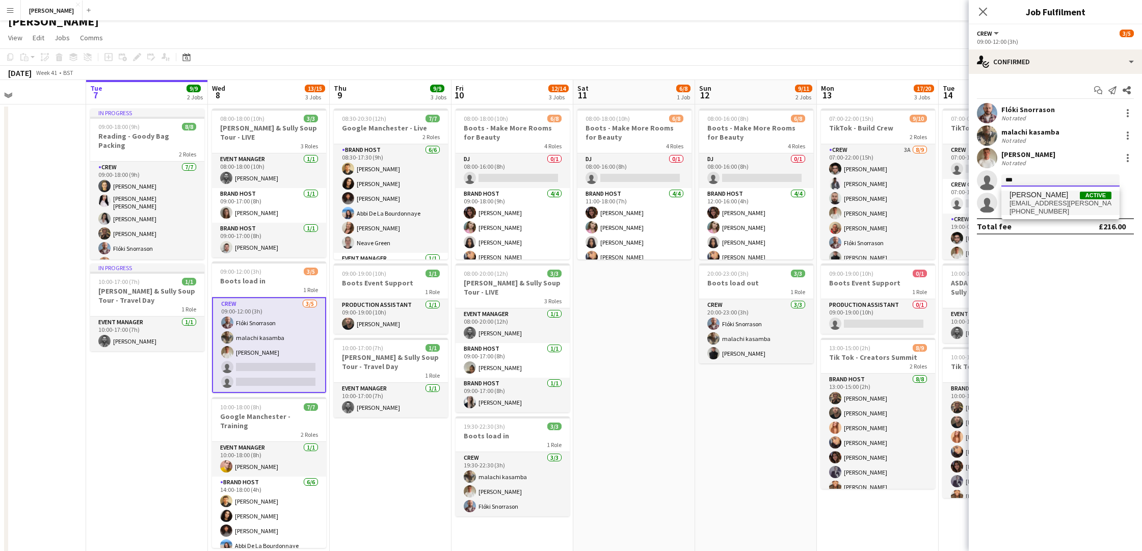  What do you see at coordinates (269, 472) in the screenshot?
I see `app-job-card: 10:00-18:00 (8h)7/7Google Manchester - Training2 RolesEvent Manager1/110:00-18:00 (8h)[PERSON_NAM...` at bounding box center [269, 472].